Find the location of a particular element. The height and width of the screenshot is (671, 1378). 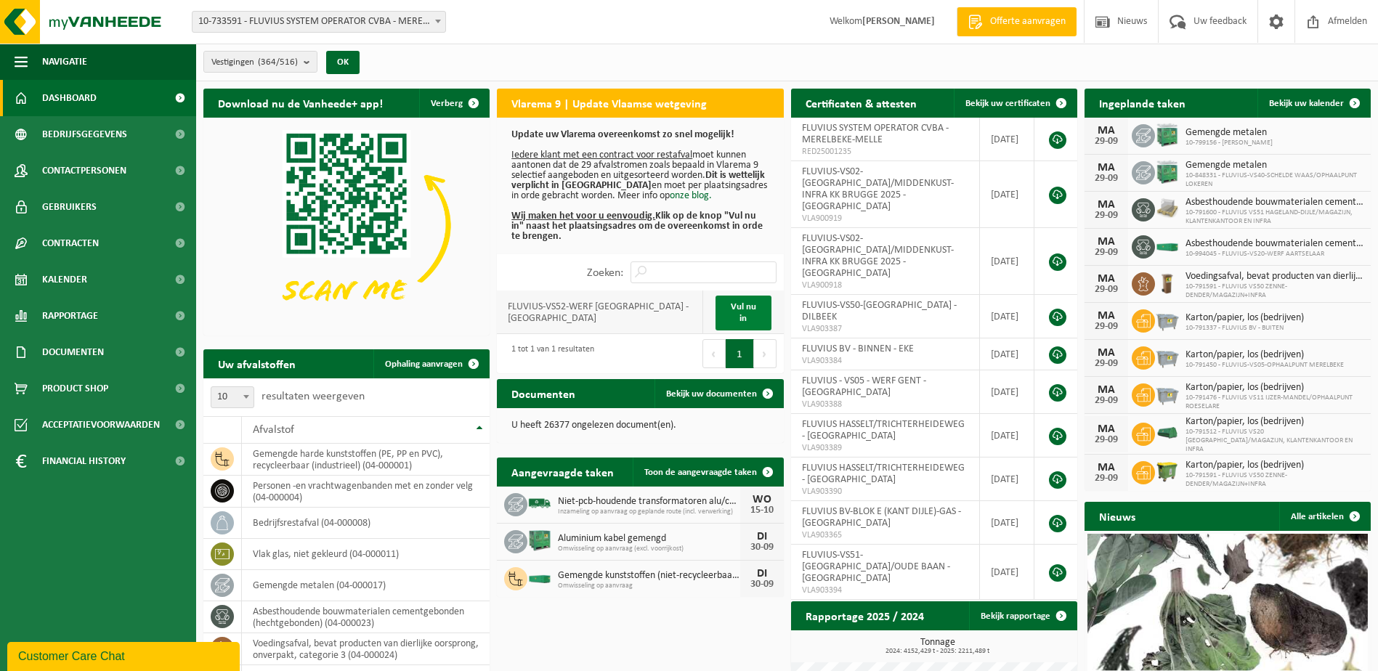

span: FLUVIUS BV - BINNEN - EKE is located at coordinates (858, 349).